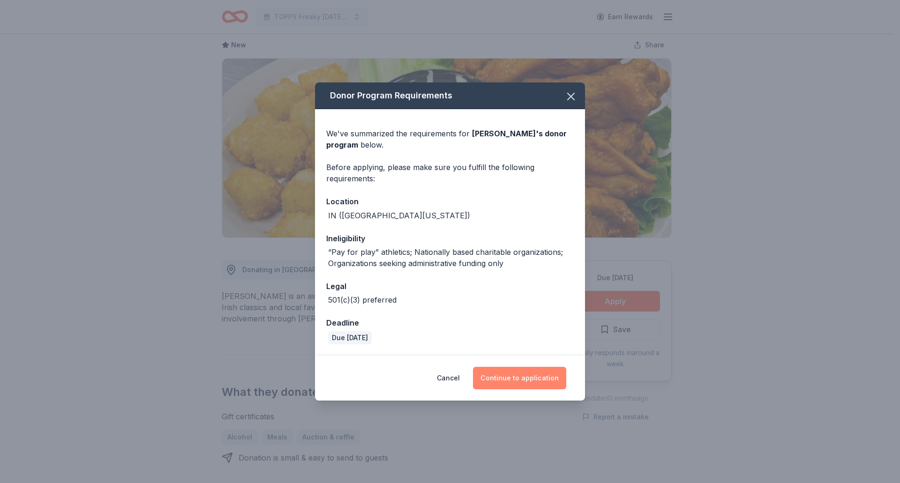 This screenshot has height=483, width=900. What do you see at coordinates (450, 96) in the screenshot?
I see `div: Donor Program Requirements` at bounding box center [450, 96].